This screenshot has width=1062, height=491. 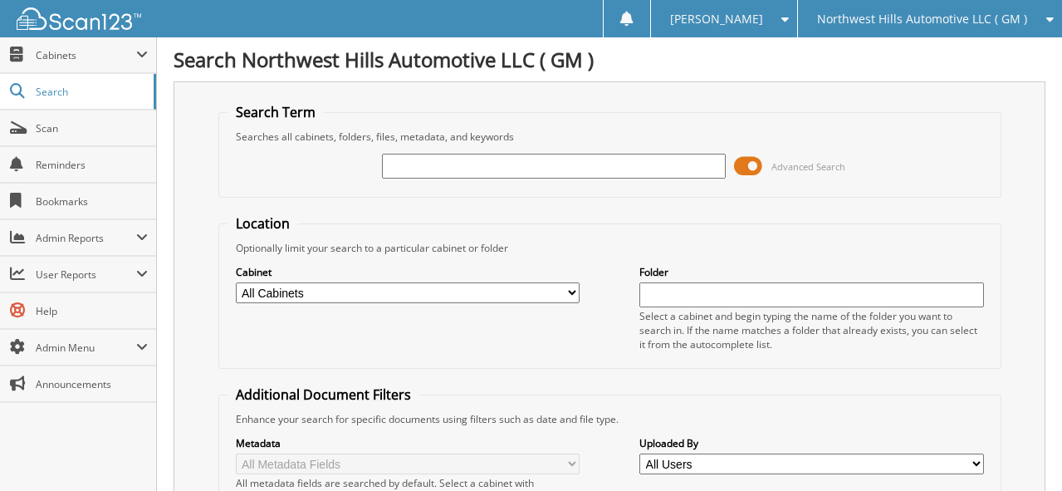 What do you see at coordinates (86, 237) in the screenshot?
I see `span: Admin Reports` at bounding box center [86, 237].